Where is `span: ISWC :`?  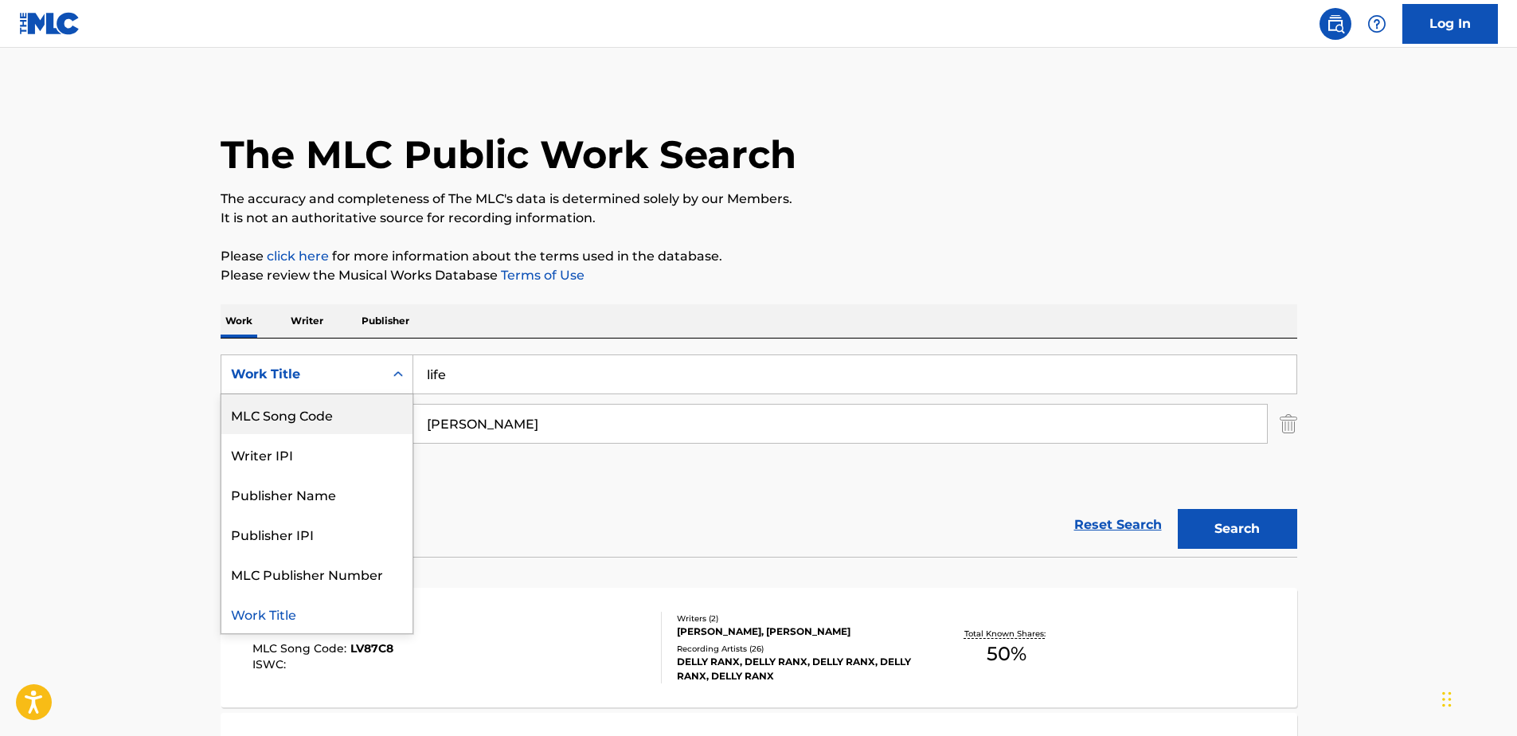
span: ISWC : is located at coordinates (271, 664).